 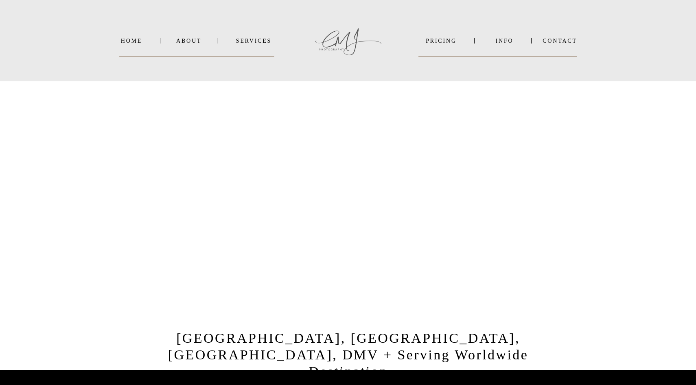 What do you see at coordinates (254, 41) in the screenshot?
I see `a: SERVICES` at bounding box center [254, 41].